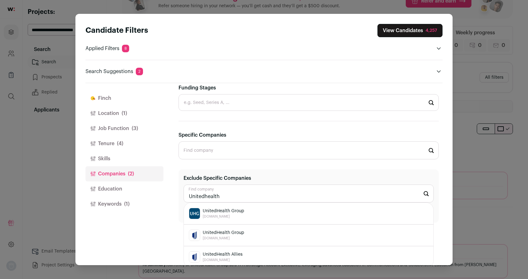 The width and height of the screenshot is (528, 279). What do you see at coordinates (117, 30) in the screenshot?
I see `strong: Candidate Filters` at bounding box center [117, 30].